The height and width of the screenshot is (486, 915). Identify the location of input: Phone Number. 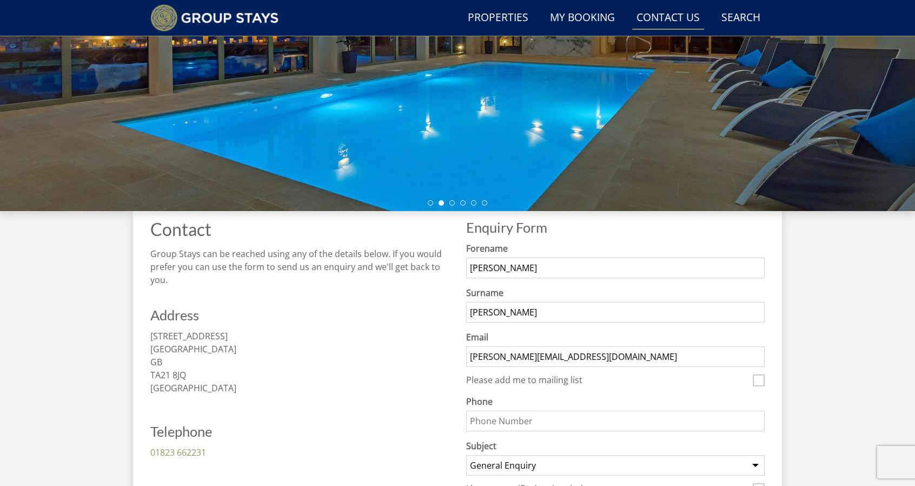
(616, 421).